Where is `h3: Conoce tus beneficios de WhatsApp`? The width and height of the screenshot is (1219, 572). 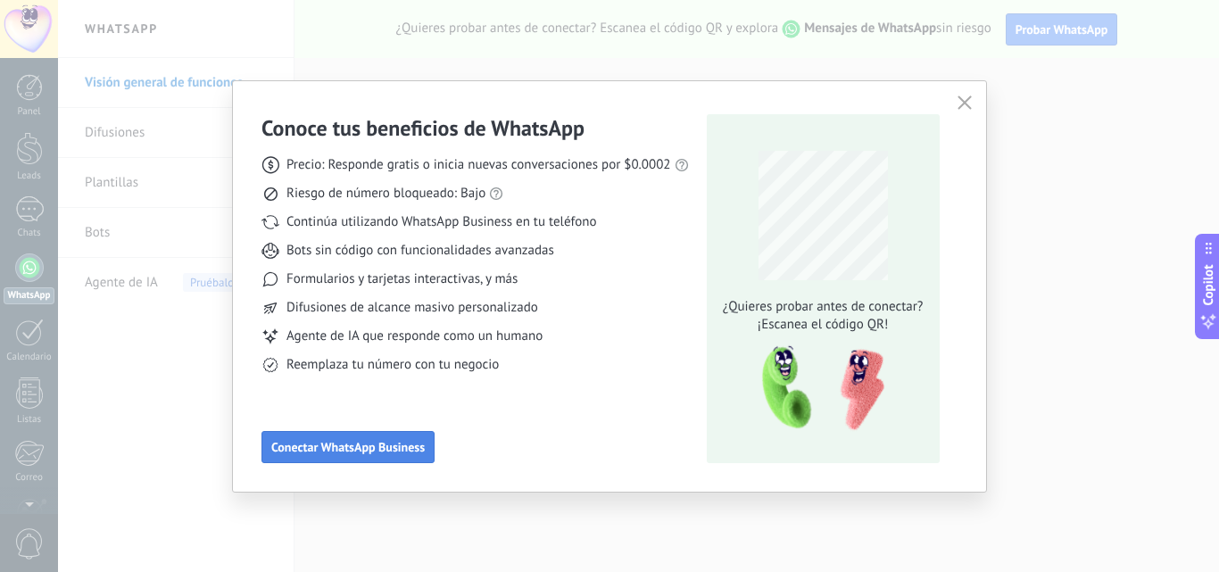
h3: Conoce tus beneficios de WhatsApp is located at coordinates (423, 128).